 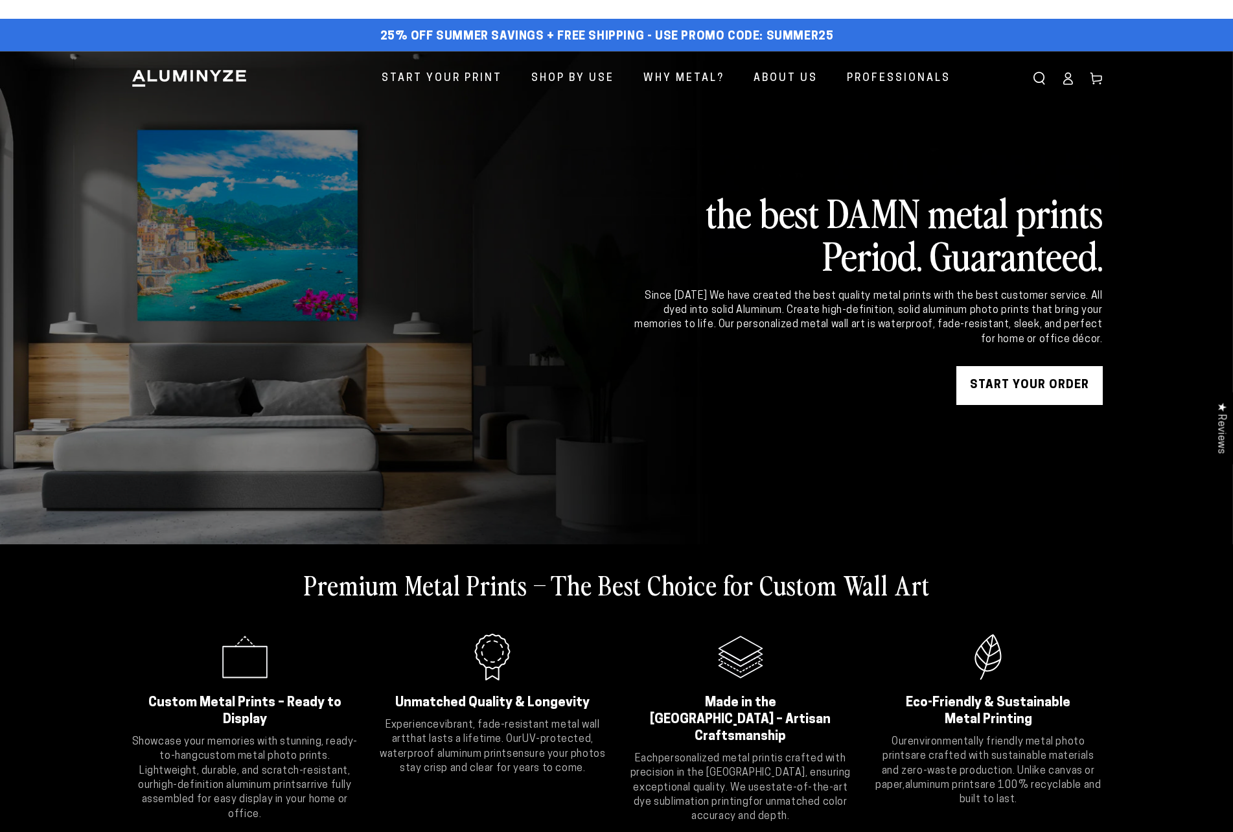 I want to click on strong: custom metal photo prints, so click(x=263, y=756).